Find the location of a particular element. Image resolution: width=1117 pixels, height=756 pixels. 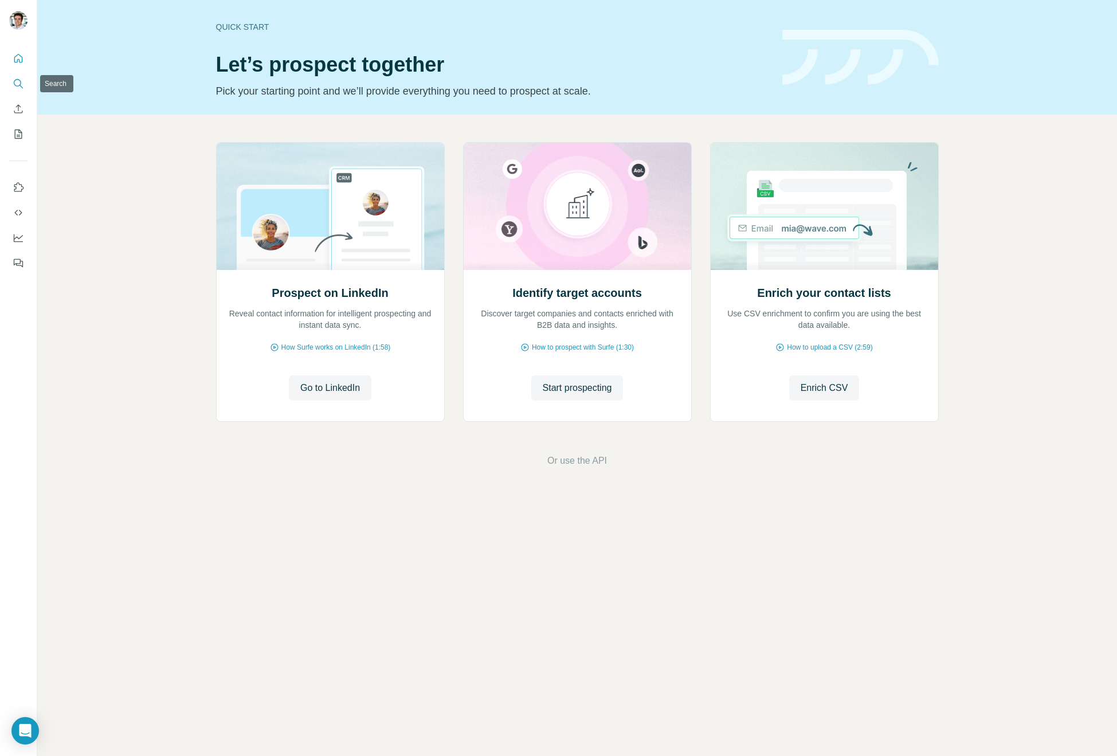

span: Go to LinkedIn is located at coordinates (330, 388).